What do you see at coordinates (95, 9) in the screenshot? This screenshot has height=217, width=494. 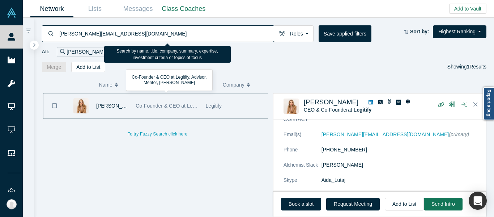 I see `a: Lists` at bounding box center [95, 9].